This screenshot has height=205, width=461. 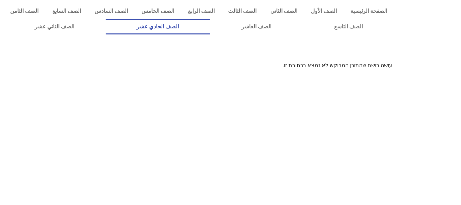 I want to click on a: الصف الثامن, so click(x=24, y=11).